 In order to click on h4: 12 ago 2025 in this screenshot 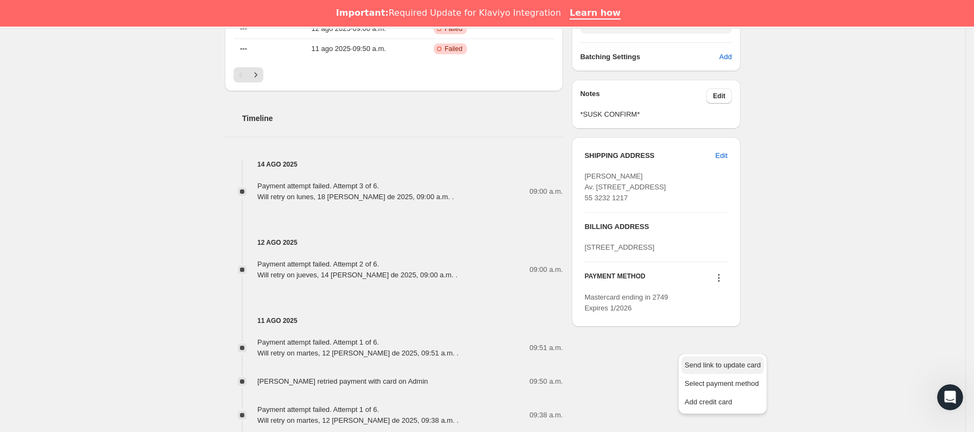, I will do `click(394, 243)`.